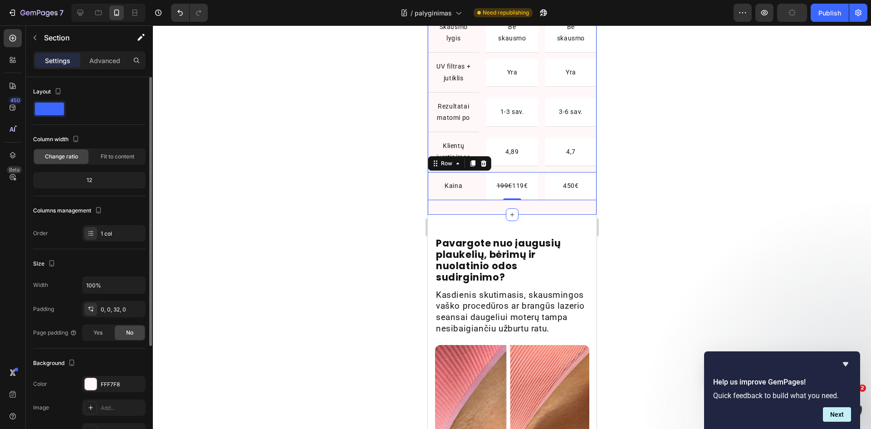 The image size is (871, 429). Describe the element at coordinates (782, 390) in the screenshot. I see `div: Help us improve GemPages!` at that location.